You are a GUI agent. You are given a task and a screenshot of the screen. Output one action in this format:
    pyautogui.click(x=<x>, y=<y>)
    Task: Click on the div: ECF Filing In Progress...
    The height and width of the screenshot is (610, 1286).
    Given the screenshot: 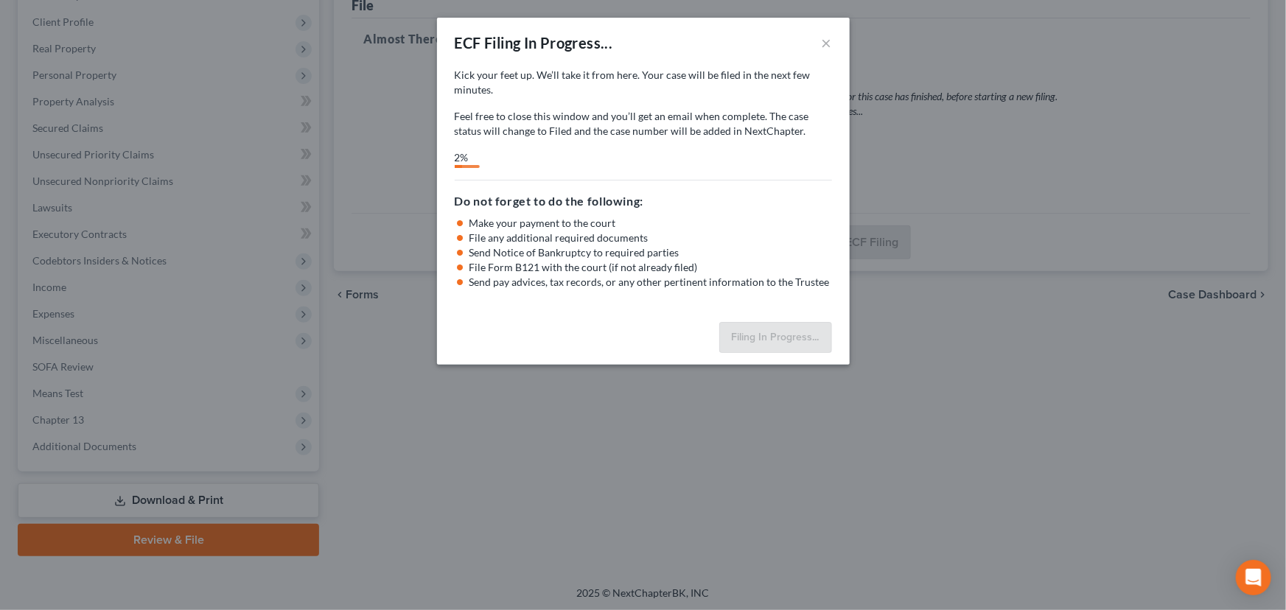 What is the action you would take?
    pyautogui.click(x=534, y=43)
    